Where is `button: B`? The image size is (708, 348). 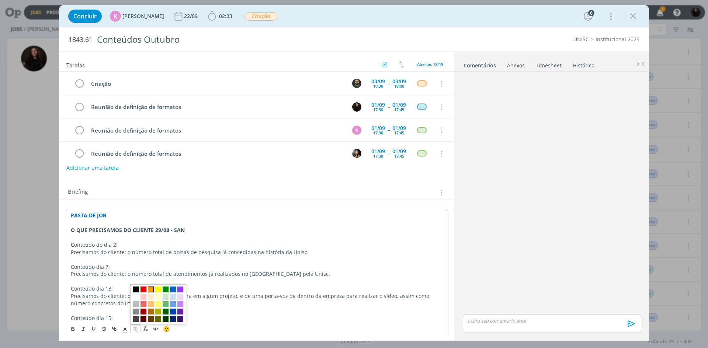
button: B is located at coordinates (356, 154).